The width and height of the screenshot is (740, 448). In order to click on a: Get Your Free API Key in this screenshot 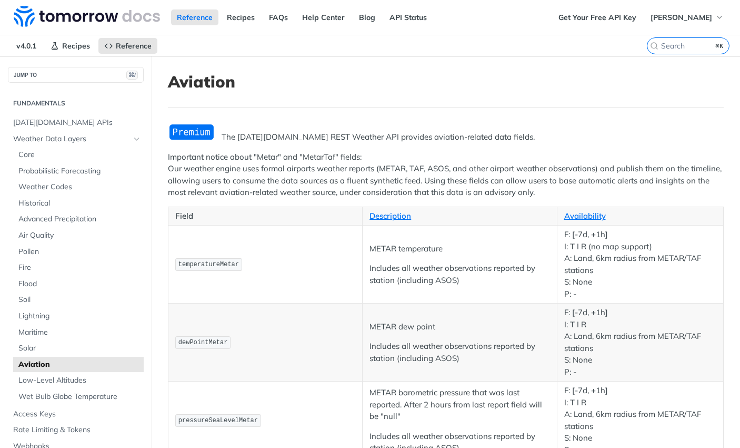, I will do `click(598, 17)`.